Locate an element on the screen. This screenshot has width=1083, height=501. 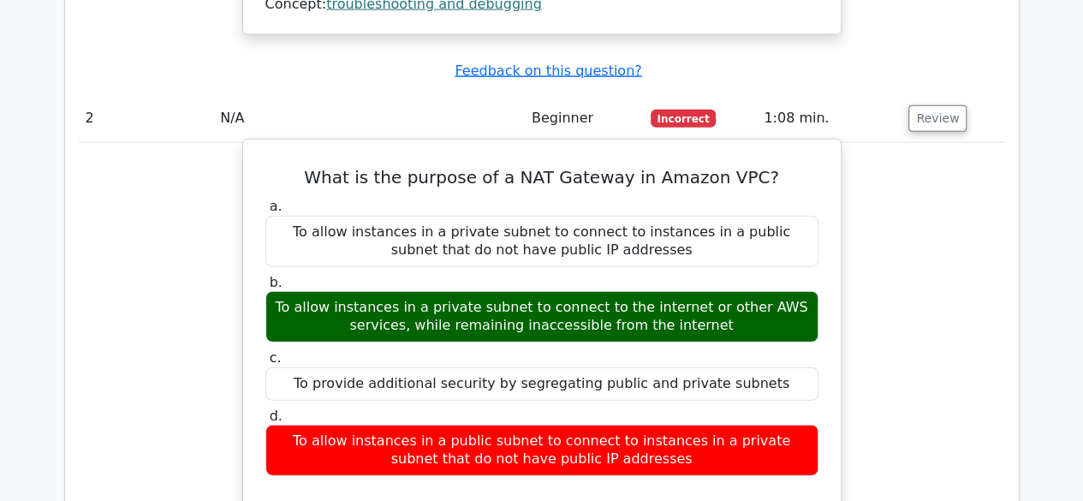
span: Incorrect is located at coordinates (683, 118).